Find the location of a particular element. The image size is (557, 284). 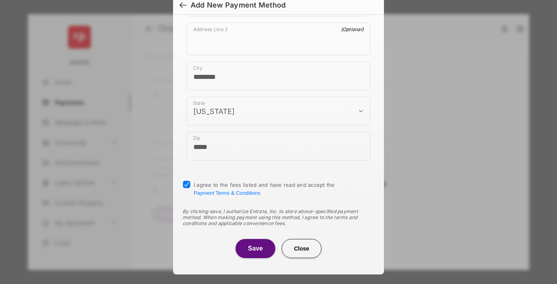

div: payment_method_screening[postal_addresses][addressLine2] is located at coordinates (278, 39).